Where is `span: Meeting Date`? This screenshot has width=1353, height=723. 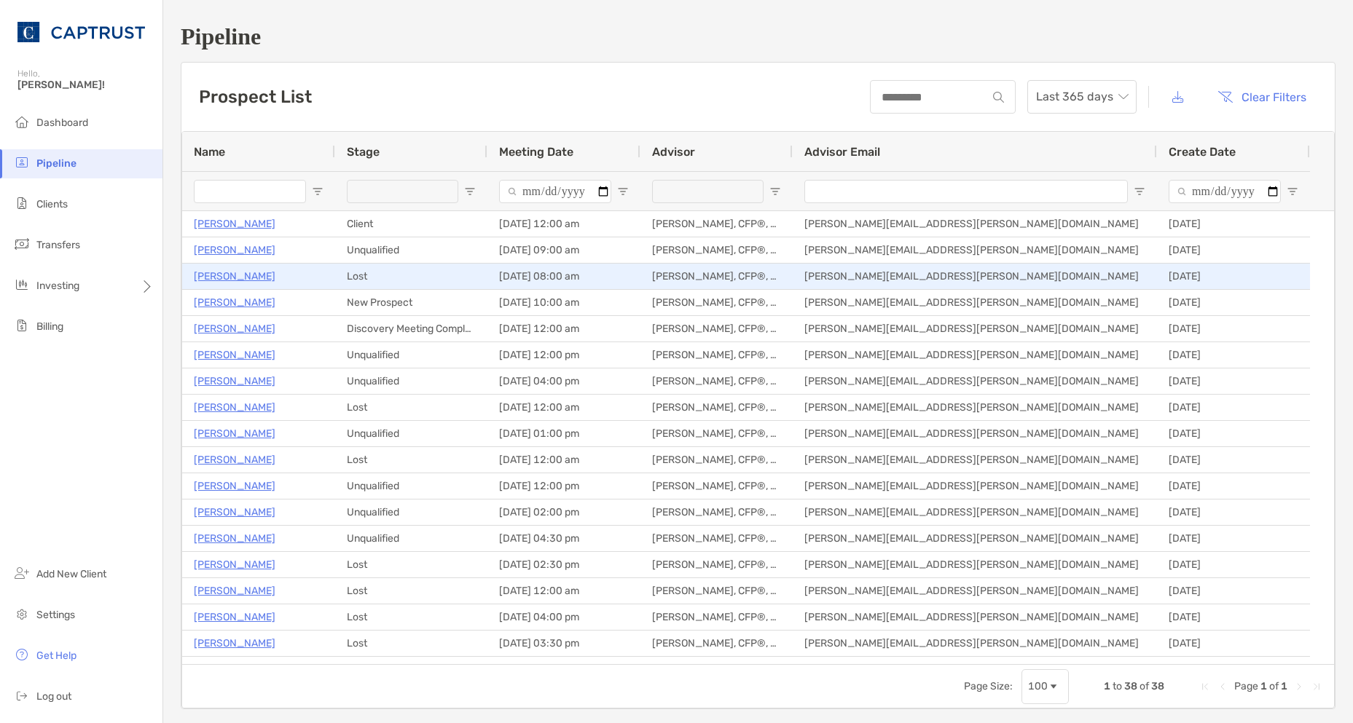
span: Meeting Date is located at coordinates (536, 152).